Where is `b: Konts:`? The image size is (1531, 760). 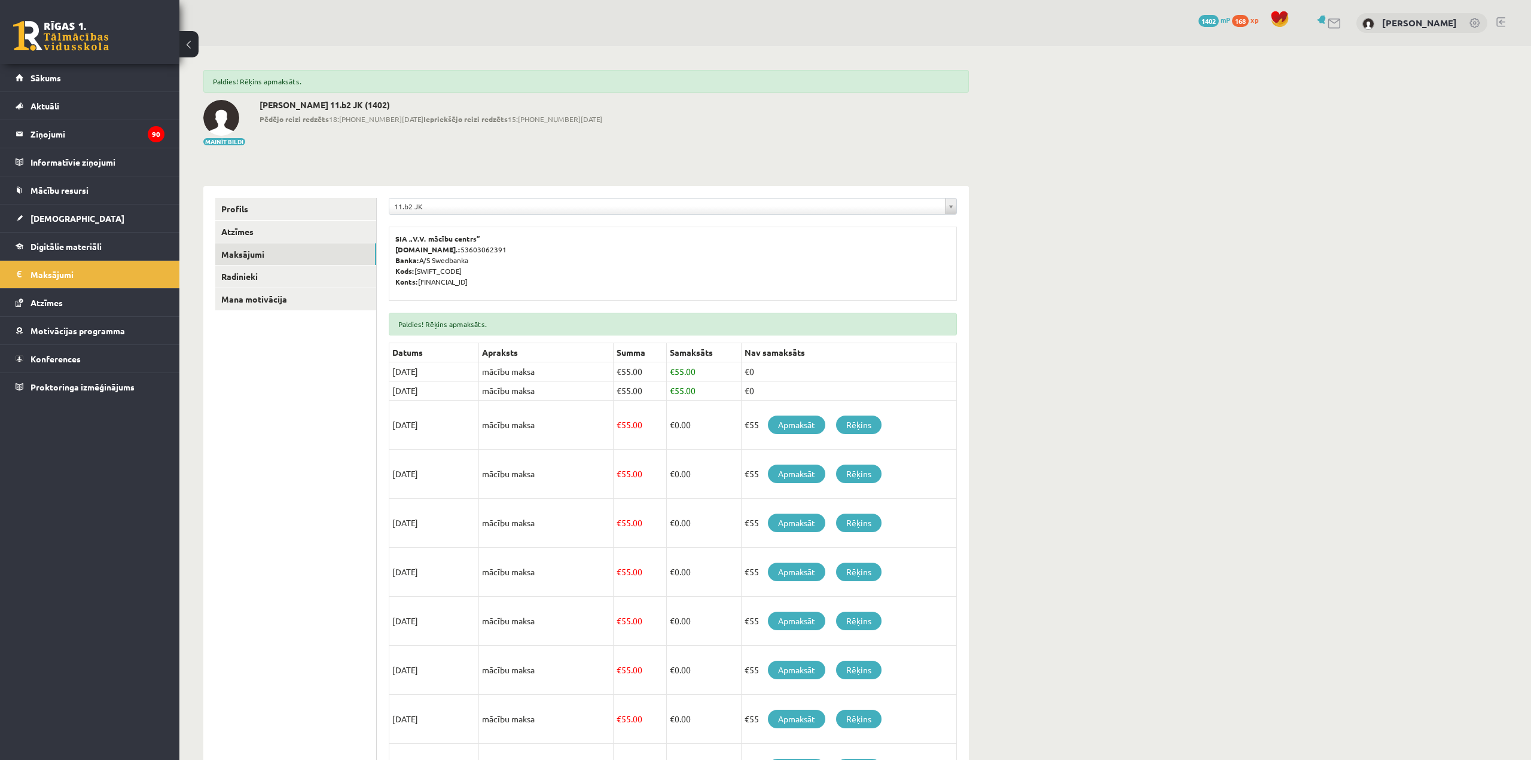
b: Konts: is located at coordinates (407, 282).